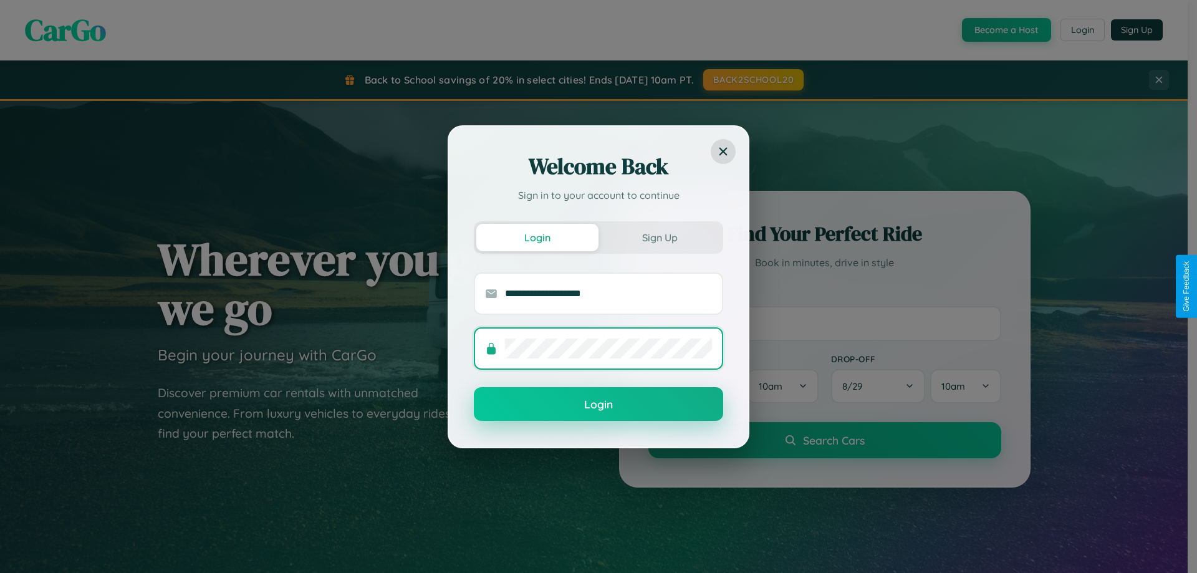  What do you see at coordinates (599, 166) in the screenshot?
I see `h2: Welcome Back` at bounding box center [599, 166].